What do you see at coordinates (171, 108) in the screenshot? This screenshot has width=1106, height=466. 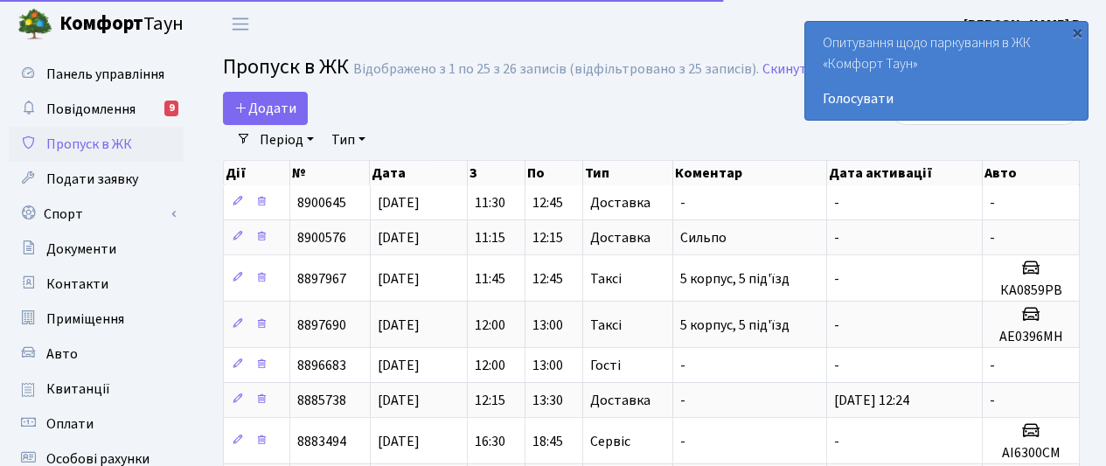 I see `div: 9` at bounding box center [171, 108].